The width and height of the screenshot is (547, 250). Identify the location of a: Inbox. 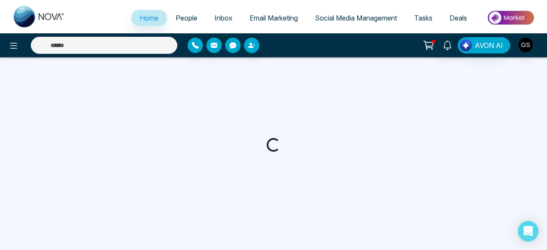
(223, 18).